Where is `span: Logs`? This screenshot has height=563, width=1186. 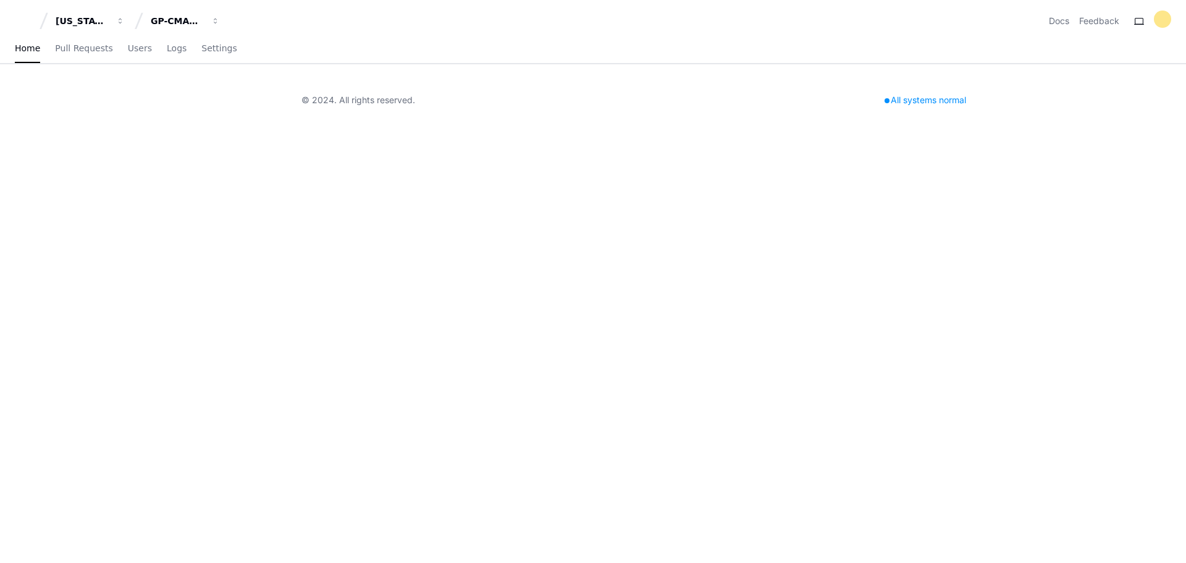
span: Logs is located at coordinates (177, 48).